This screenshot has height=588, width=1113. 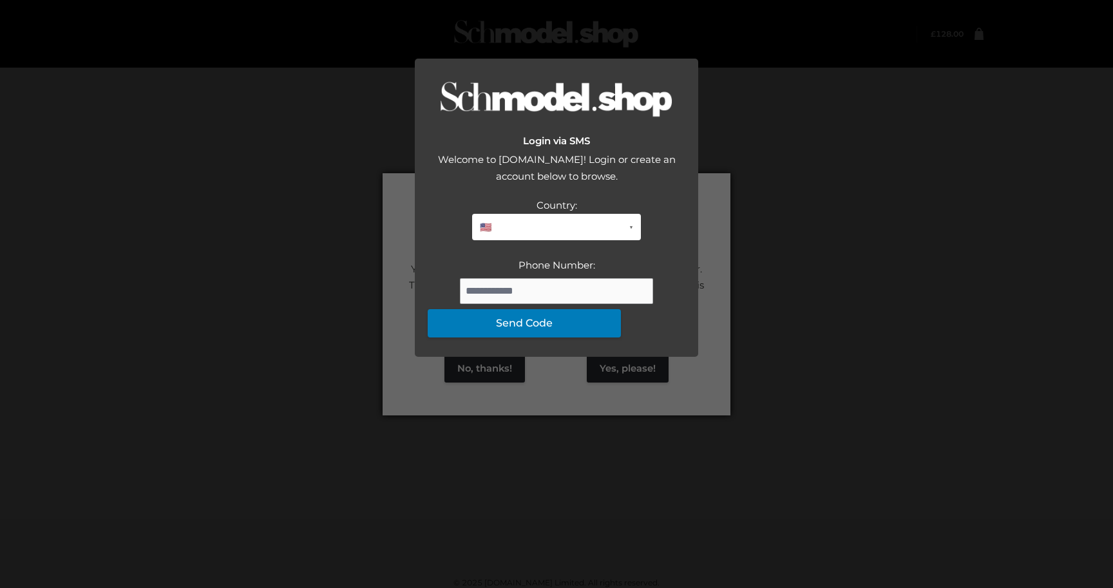 I want to click on button: Send Code, so click(x=524, y=323).